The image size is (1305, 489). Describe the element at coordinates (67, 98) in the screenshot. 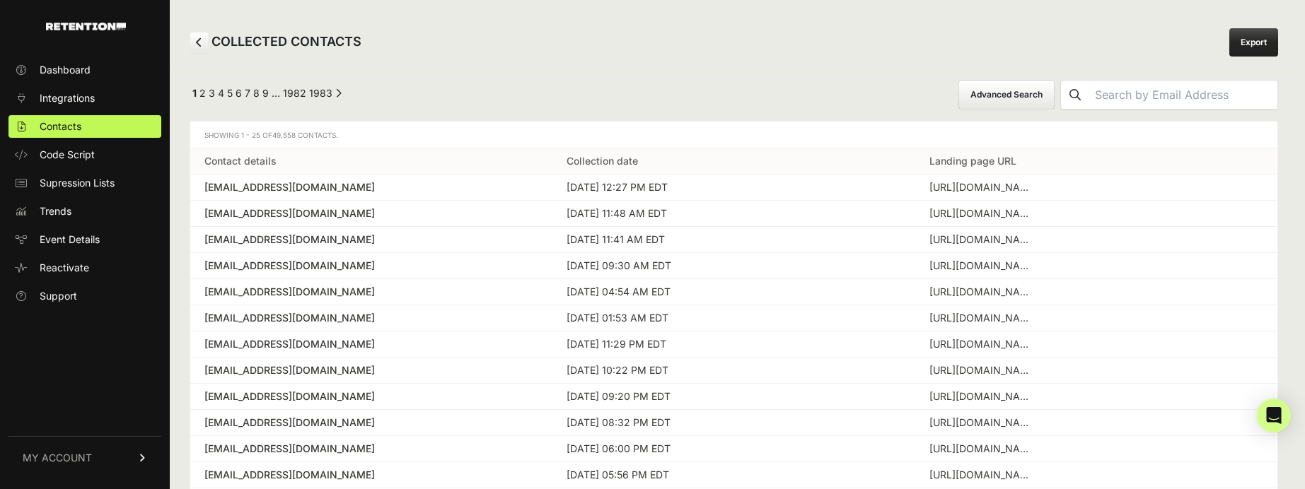

I see `span: Integrations` at that location.